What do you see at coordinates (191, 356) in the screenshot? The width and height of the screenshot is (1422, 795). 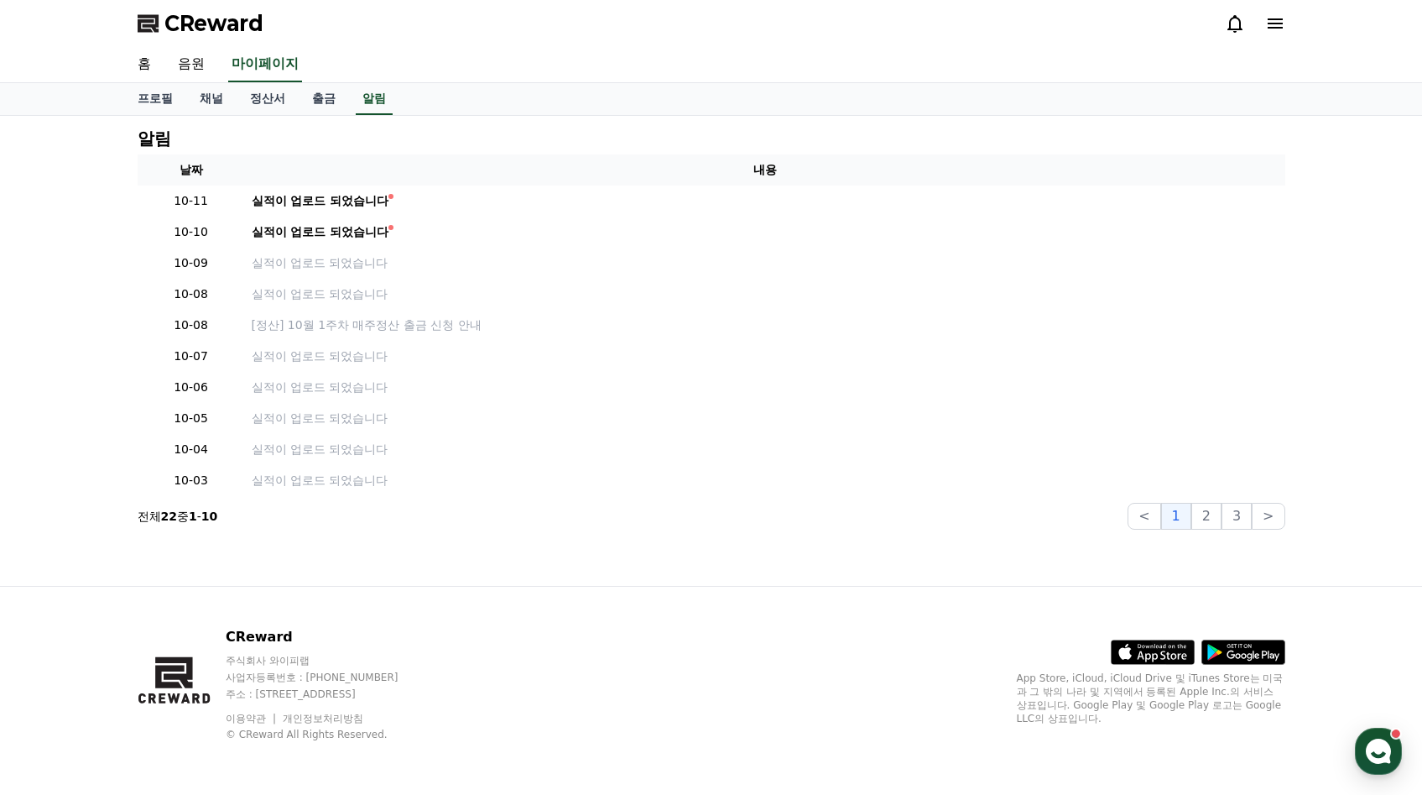 I see `p: 10-07` at bounding box center [191, 356].